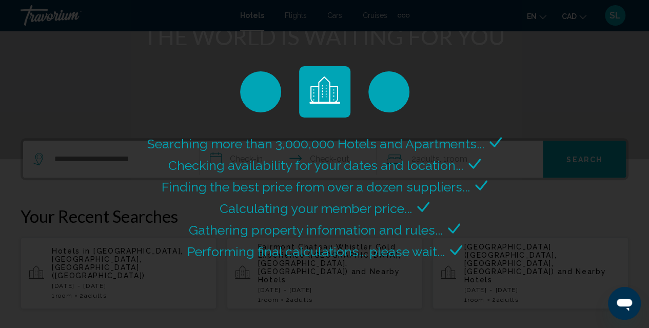 This screenshot has height=328, width=649. Describe the element at coordinates (316, 230) in the screenshot. I see `span: Gathering property information and rules...` at that location.